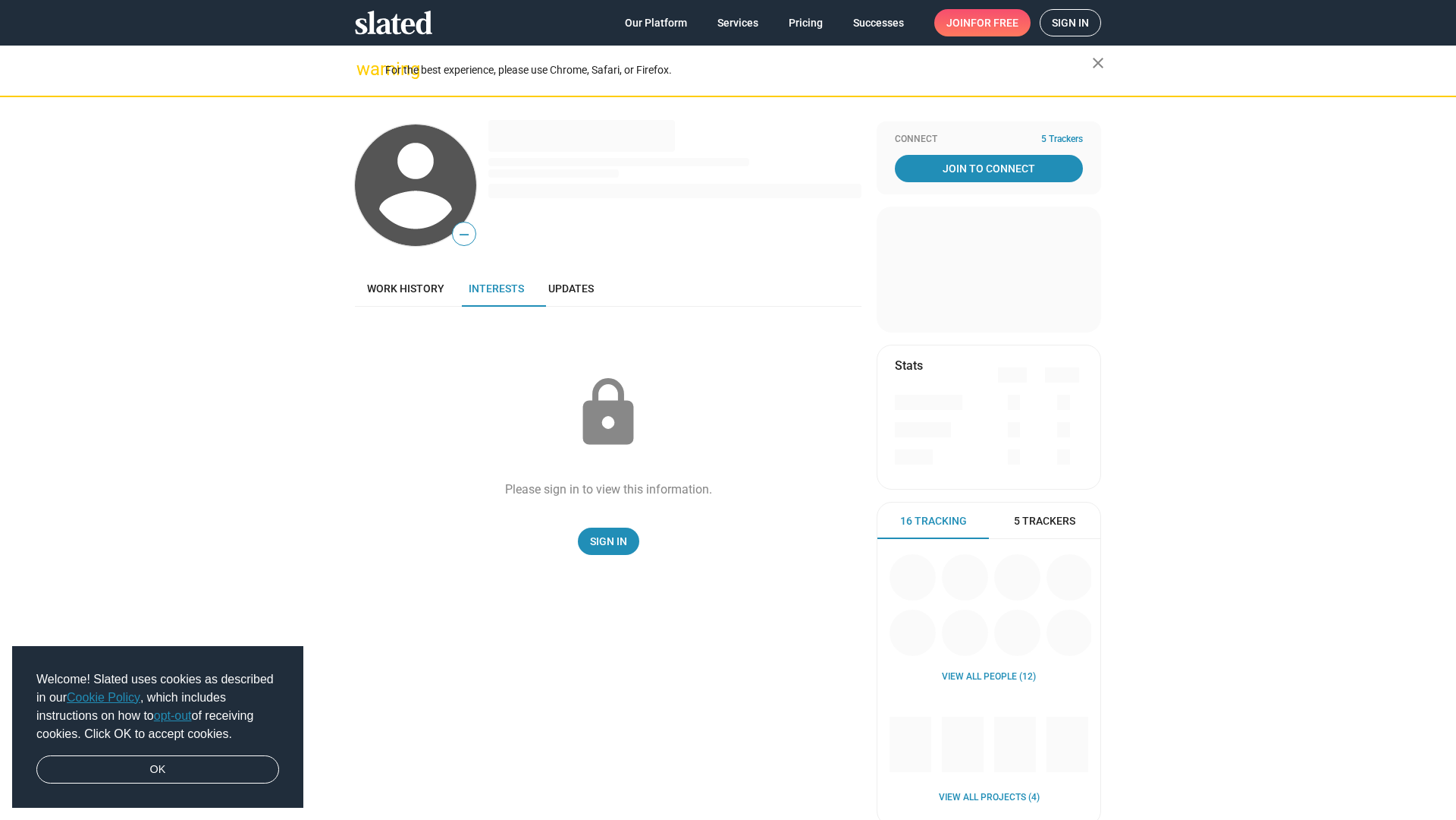  Describe the element at coordinates (909, 365) in the screenshot. I see `mat-card-title: Stats` at that location.